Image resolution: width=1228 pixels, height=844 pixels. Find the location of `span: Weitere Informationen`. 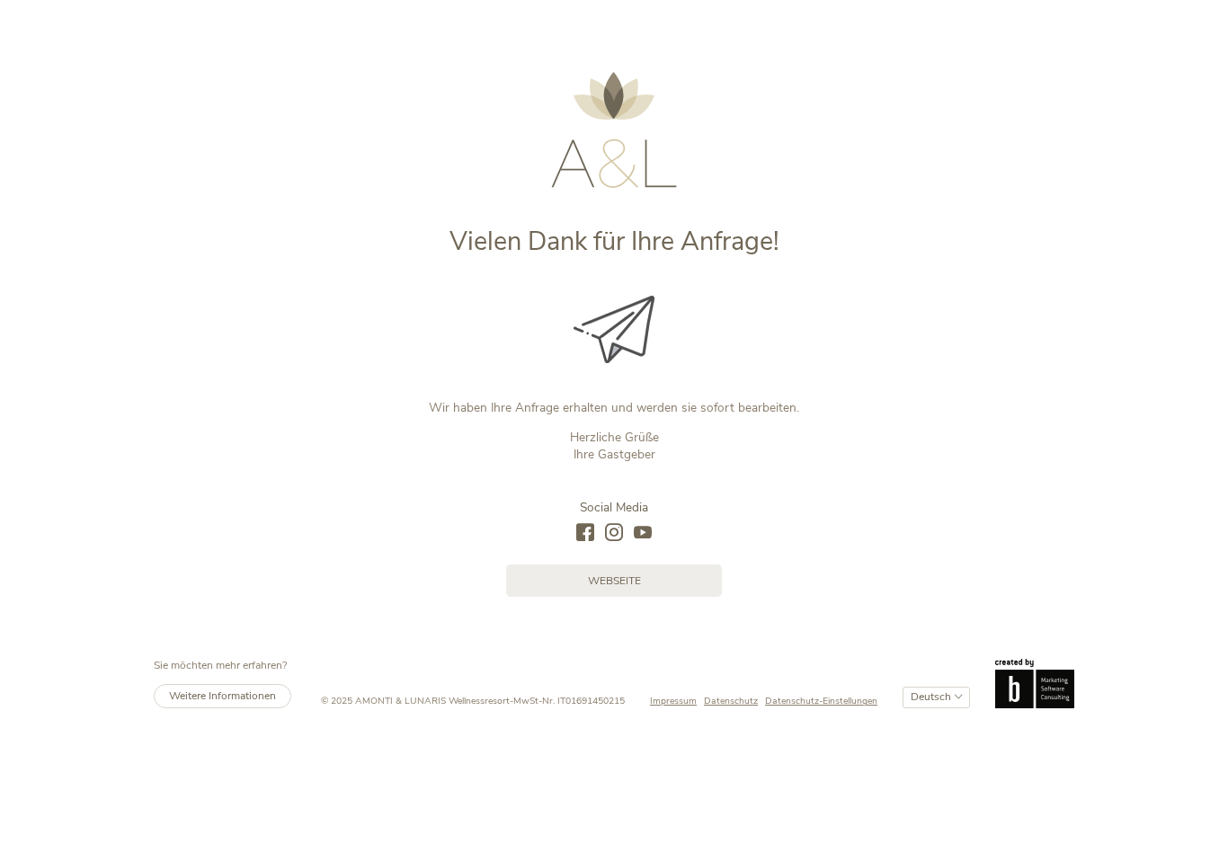

span: Weitere Informationen is located at coordinates (222, 696).